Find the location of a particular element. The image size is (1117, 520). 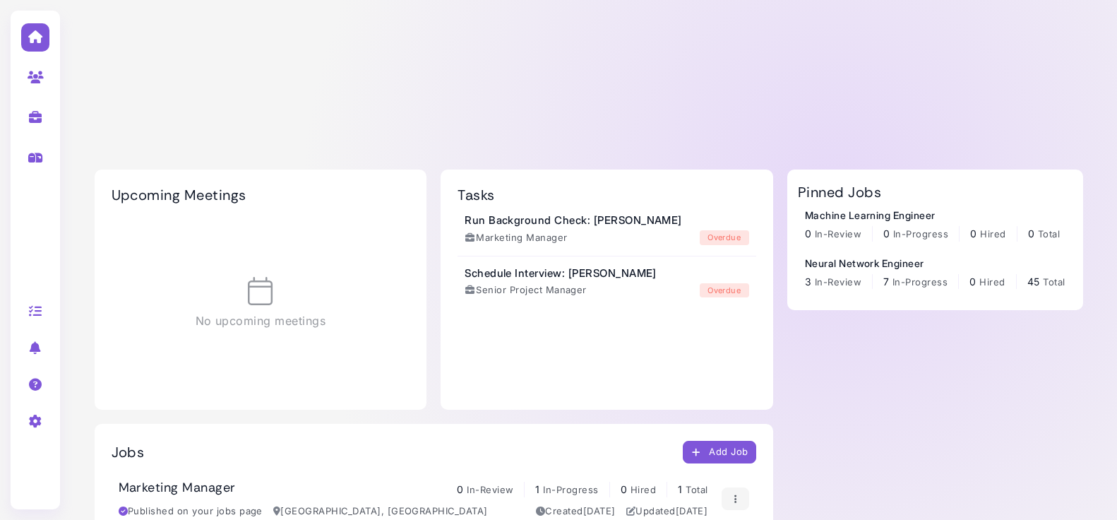

div: Updated is located at coordinates (667, 511).